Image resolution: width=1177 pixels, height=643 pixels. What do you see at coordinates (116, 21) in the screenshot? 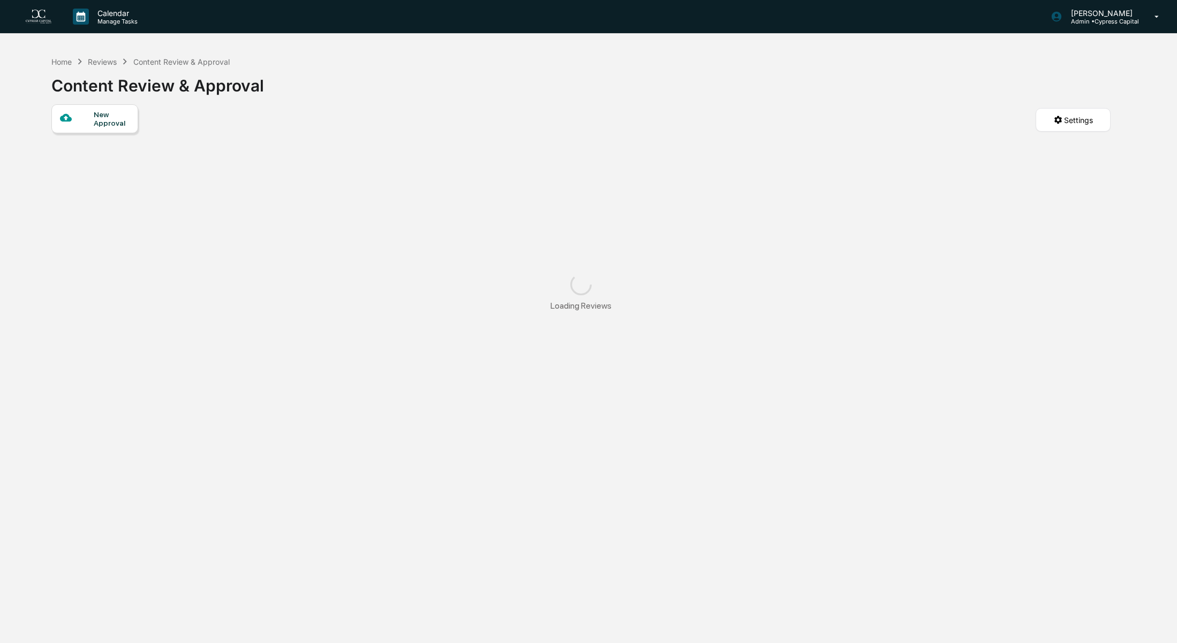
I see `p: Manage Tasks` at bounding box center [116, 21].